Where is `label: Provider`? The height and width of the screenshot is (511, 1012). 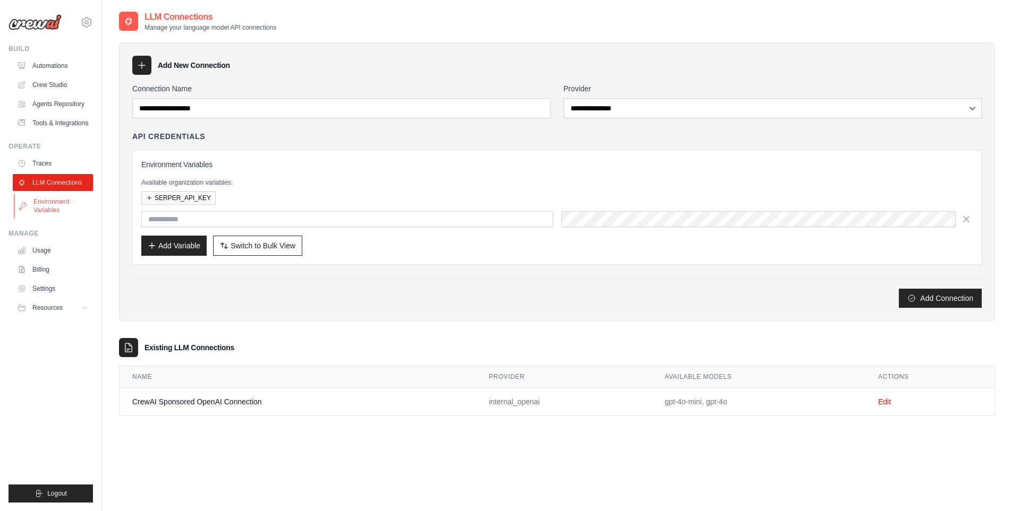 label: Provider is located at coordinates (773, 89).